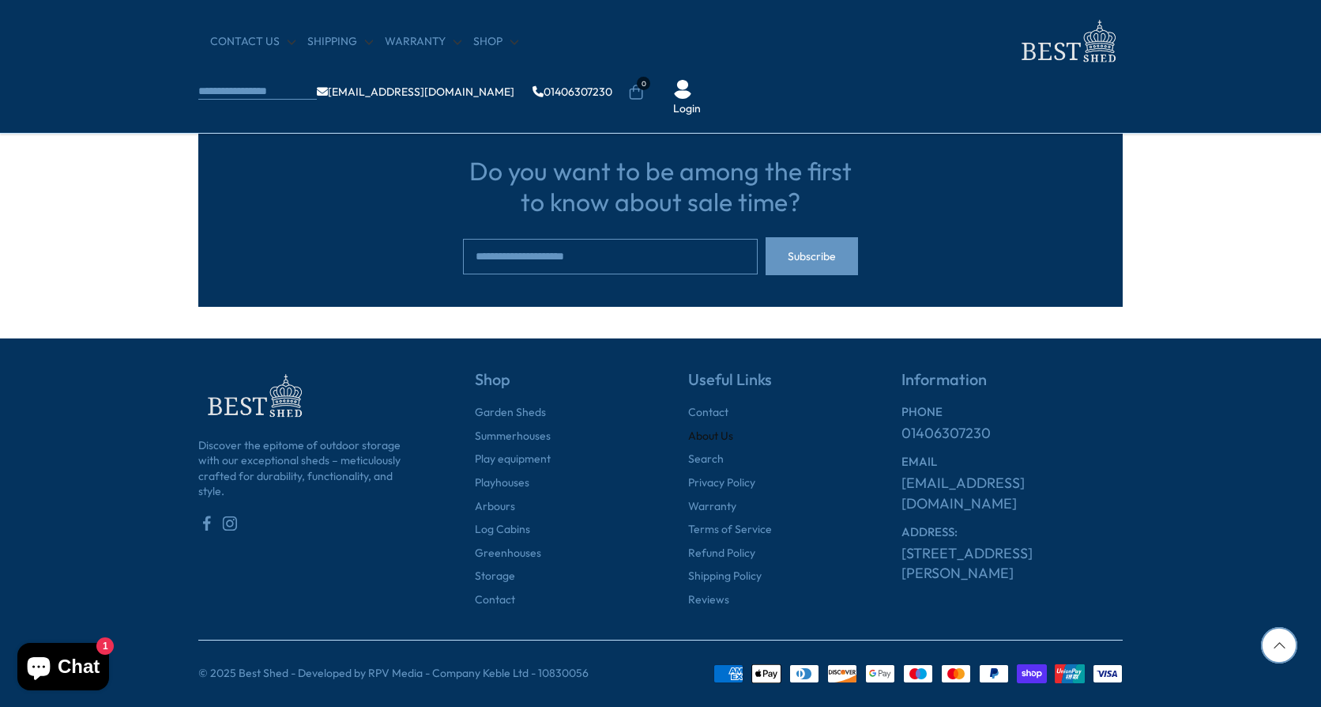 Image resolution: width=1321 pixels, height=707 pixels. What do you see at coordinates (725, 576) in the screenshot?
I see `a: Shipping Policy` at bounding box center [725, 576].